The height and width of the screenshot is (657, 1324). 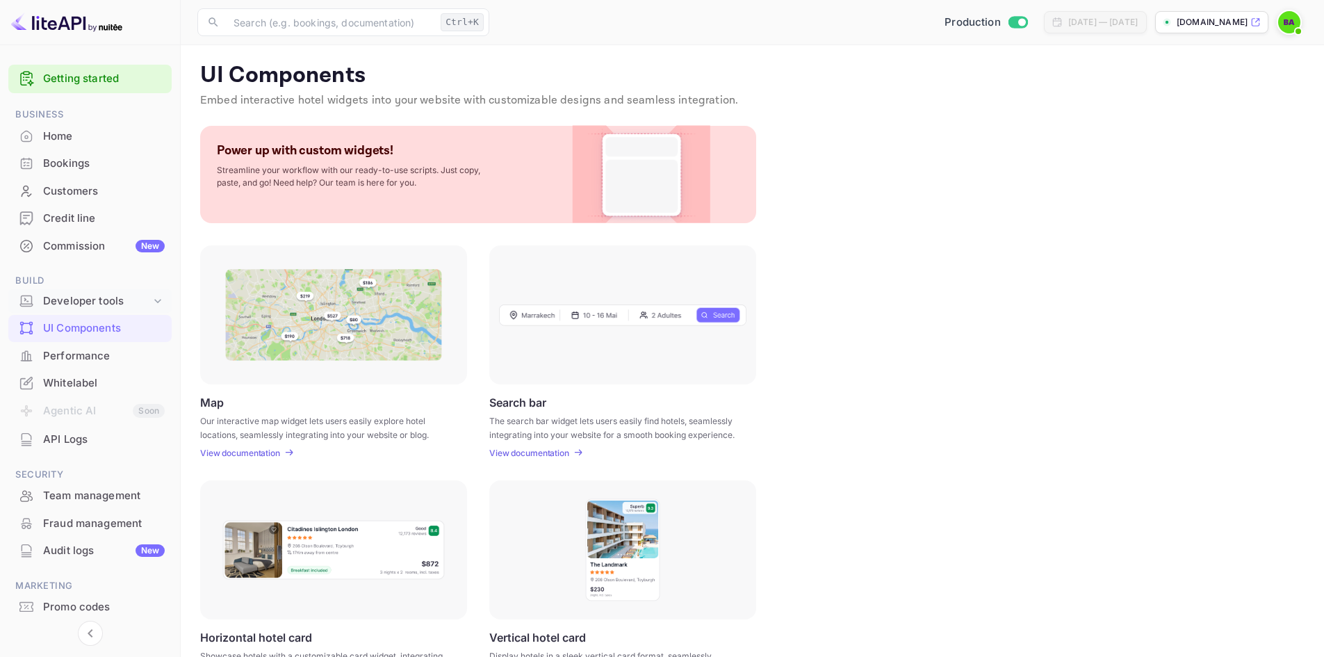 What do you see at coordinates (614, 427) in the screenshot?
I see `p: The search bar widget lets users easily find hotels, seamlessly integrating into your website for...` at bounding box center [614, 427].